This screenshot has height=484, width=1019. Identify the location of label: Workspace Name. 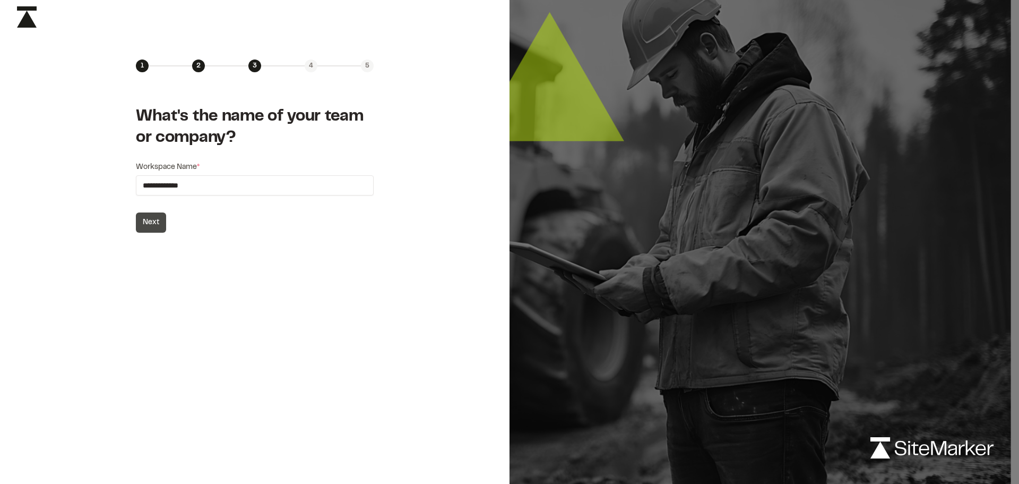
(255, 167).